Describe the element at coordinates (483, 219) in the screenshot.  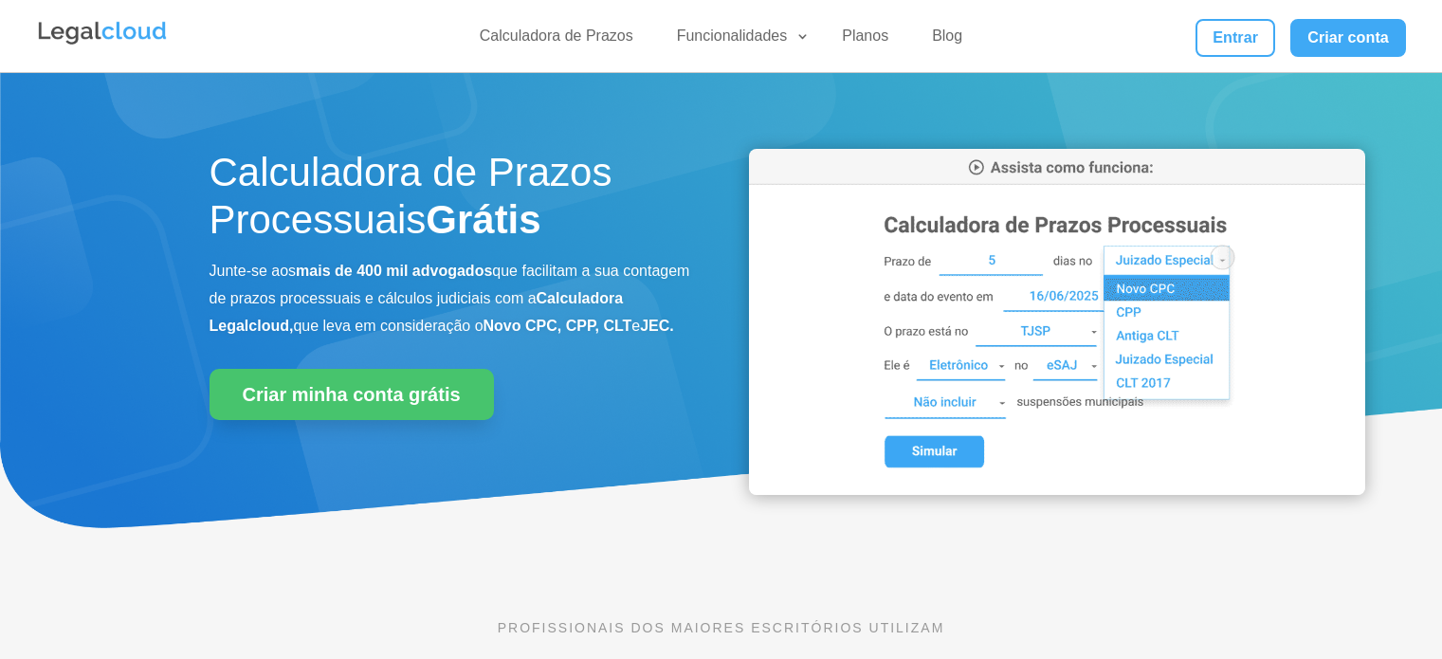
I see `strong: Grátis` at that location.